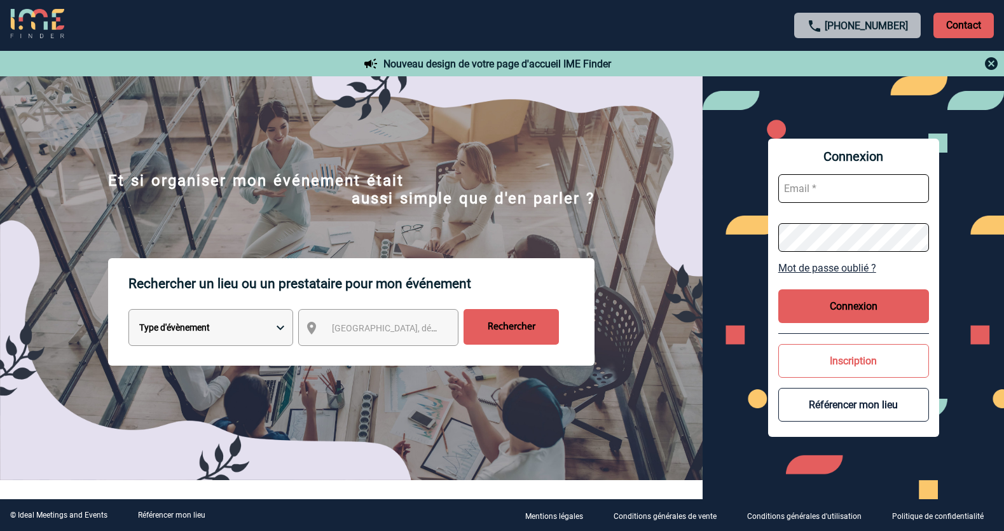  What do you see at coordinates (554, 516) in the screenshot?
I see `p: Mentions légales` at bounding box center [554, 516].